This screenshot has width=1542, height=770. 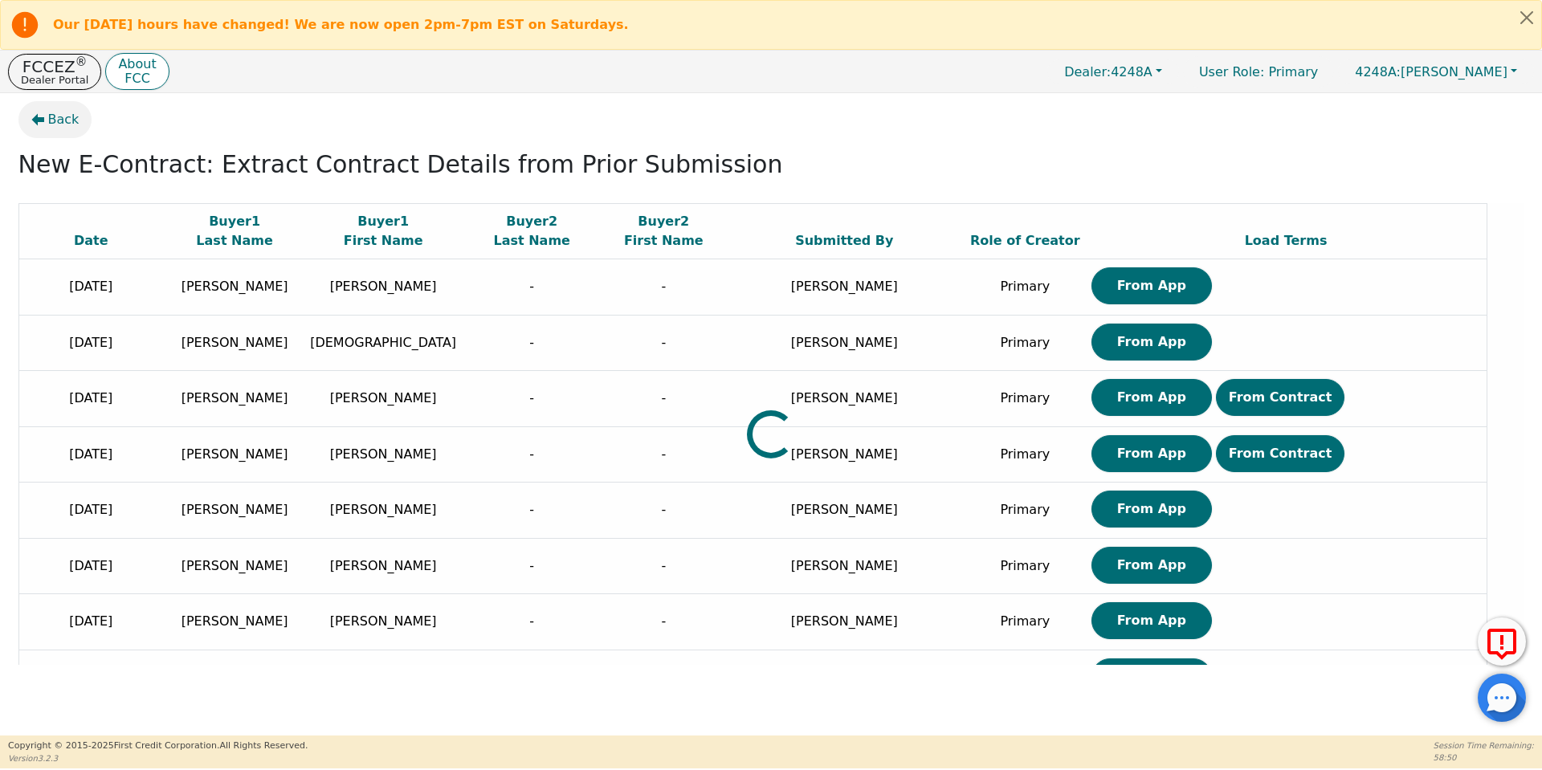 I want to click on button: Close alert, so click(x=1526, y=17).